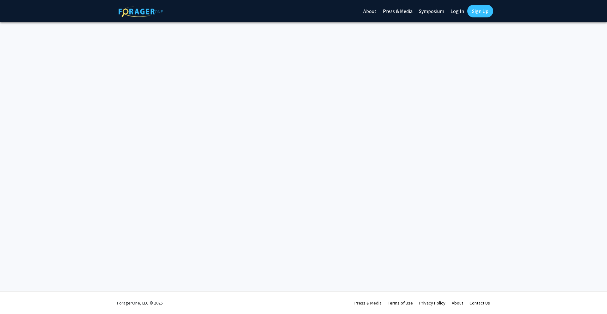 The height and width of the screenshot is (314, 607). What do you see at coordinates (480, 303) in the screenshot?
I see `a: Contact Us` at bounding box center [480, 303].